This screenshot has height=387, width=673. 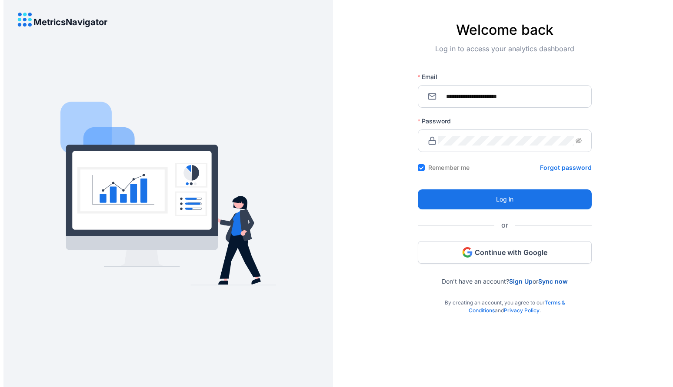 What do you see at coordinates (505, 30) in the screenshot?
I see `h4: Welcome back` at bounding box center [505, 30].